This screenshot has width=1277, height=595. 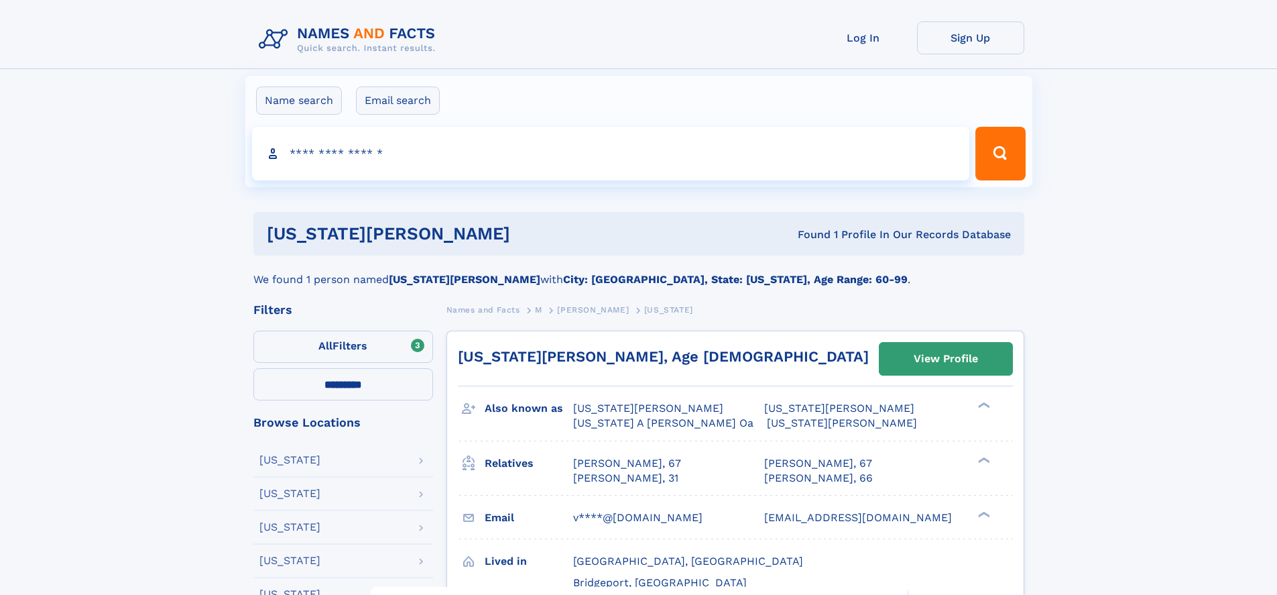 What do you see at coordinates (946, 359) in the screenshot?
I see `div: View Profile` at bounding box center [946, 359].